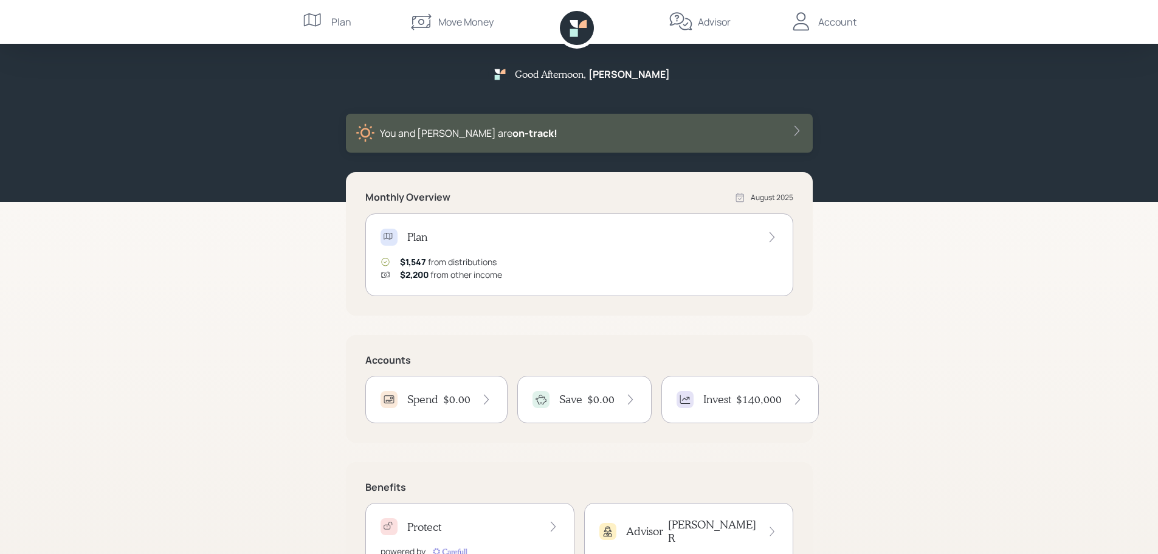 The height and width of the screenshot is (554, 1158). Describe the element at coordinates (580, 360) in the screenshot. I see `h5: Accounts` at that location.